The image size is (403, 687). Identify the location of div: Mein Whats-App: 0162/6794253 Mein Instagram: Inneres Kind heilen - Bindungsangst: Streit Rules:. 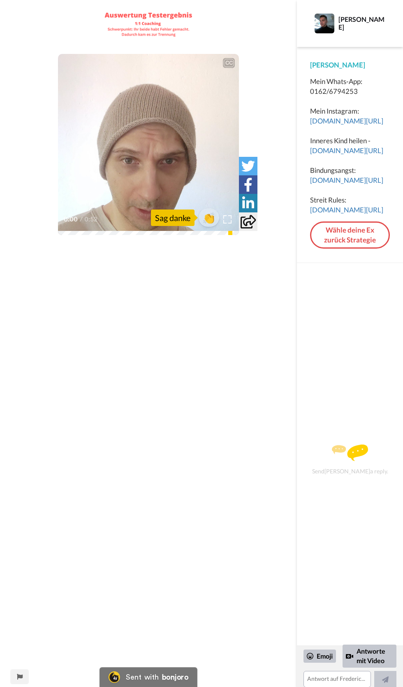
(350, 146).